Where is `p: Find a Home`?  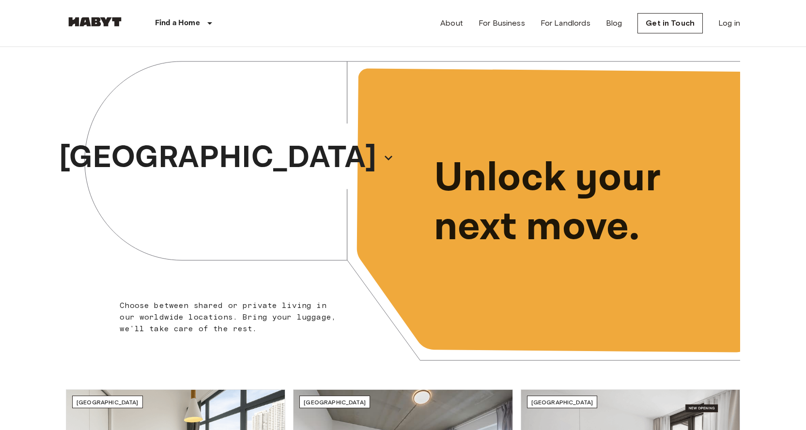
p: Find a Home is located at coordinates (177, 23).